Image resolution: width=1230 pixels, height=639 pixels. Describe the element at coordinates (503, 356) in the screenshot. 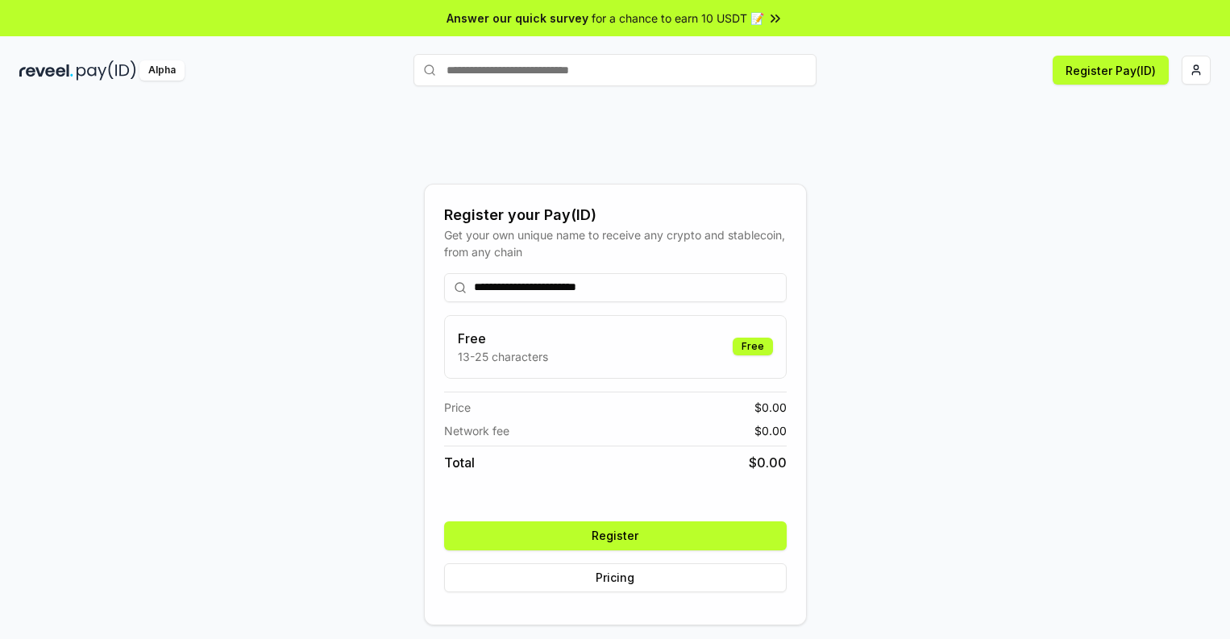

I see `p: 13-25 characters` at that location.